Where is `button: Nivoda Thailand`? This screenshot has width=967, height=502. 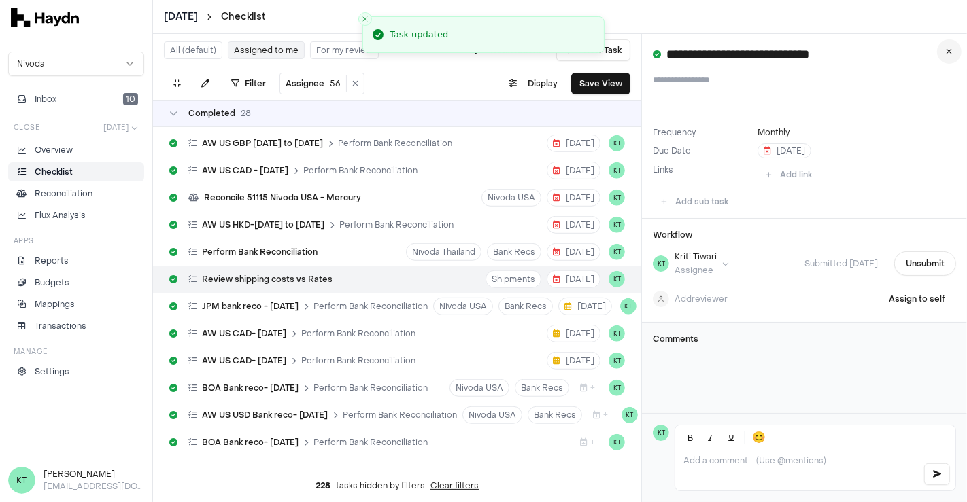 button: Nivoda Thailand is located at coordinates (443, 252).